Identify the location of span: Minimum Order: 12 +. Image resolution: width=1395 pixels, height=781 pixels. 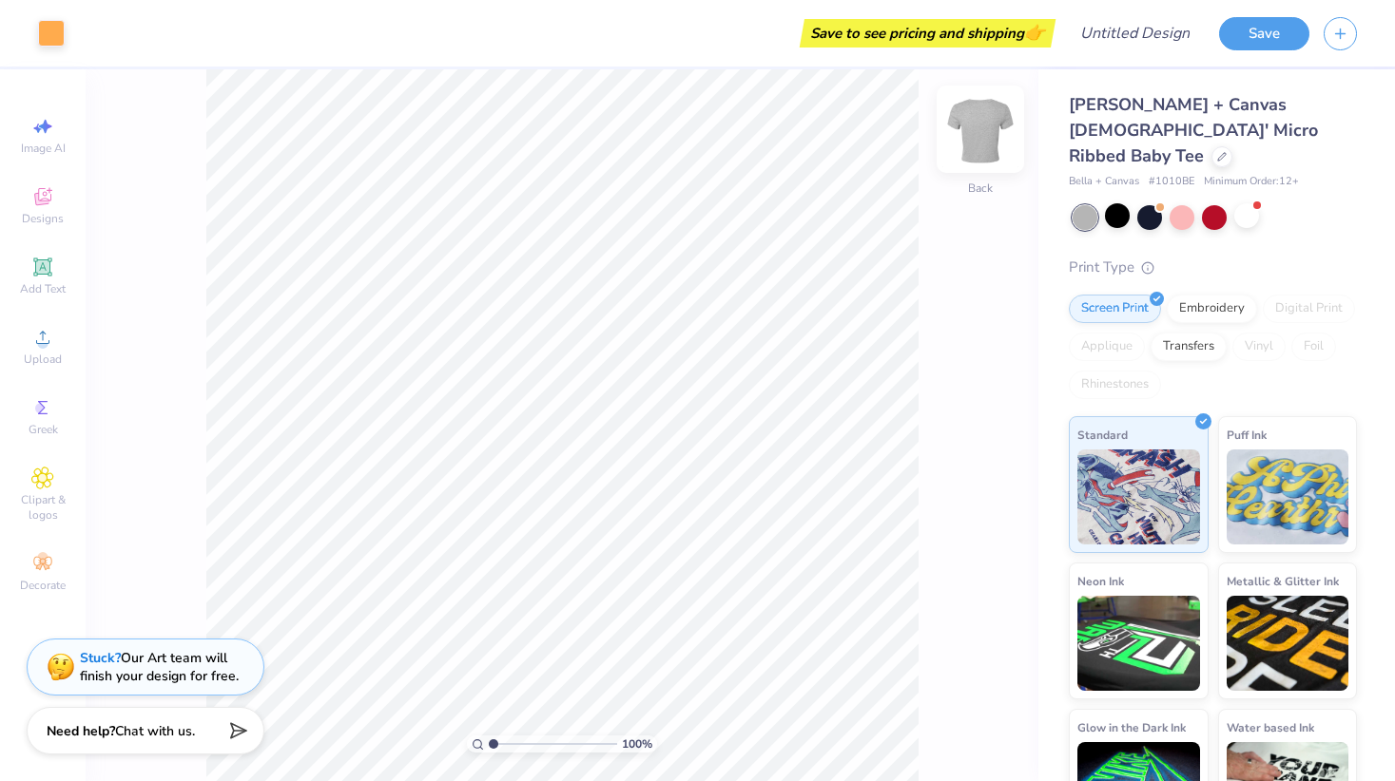
(1251, 182).